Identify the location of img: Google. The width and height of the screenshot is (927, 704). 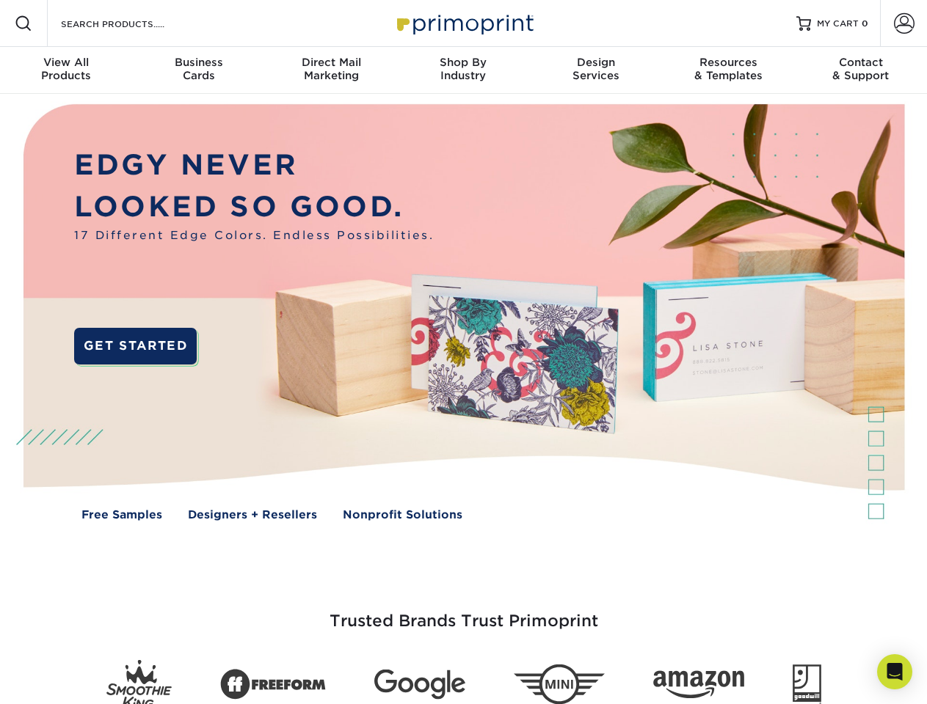
(420, 684).